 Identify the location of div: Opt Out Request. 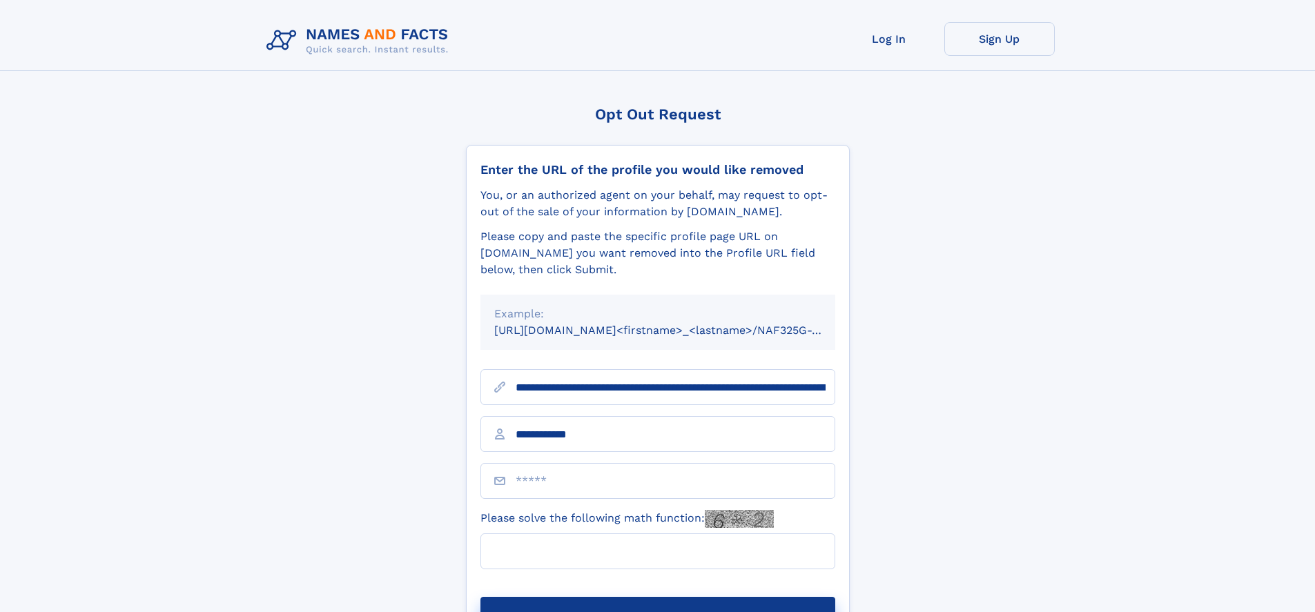
(658, 114).